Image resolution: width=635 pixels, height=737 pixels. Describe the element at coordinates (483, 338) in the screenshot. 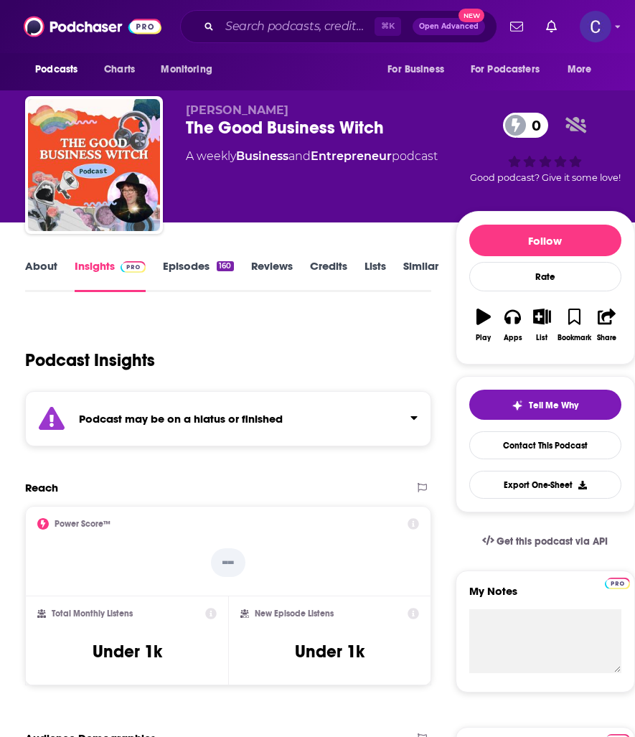

I see `div: Play` at that location.